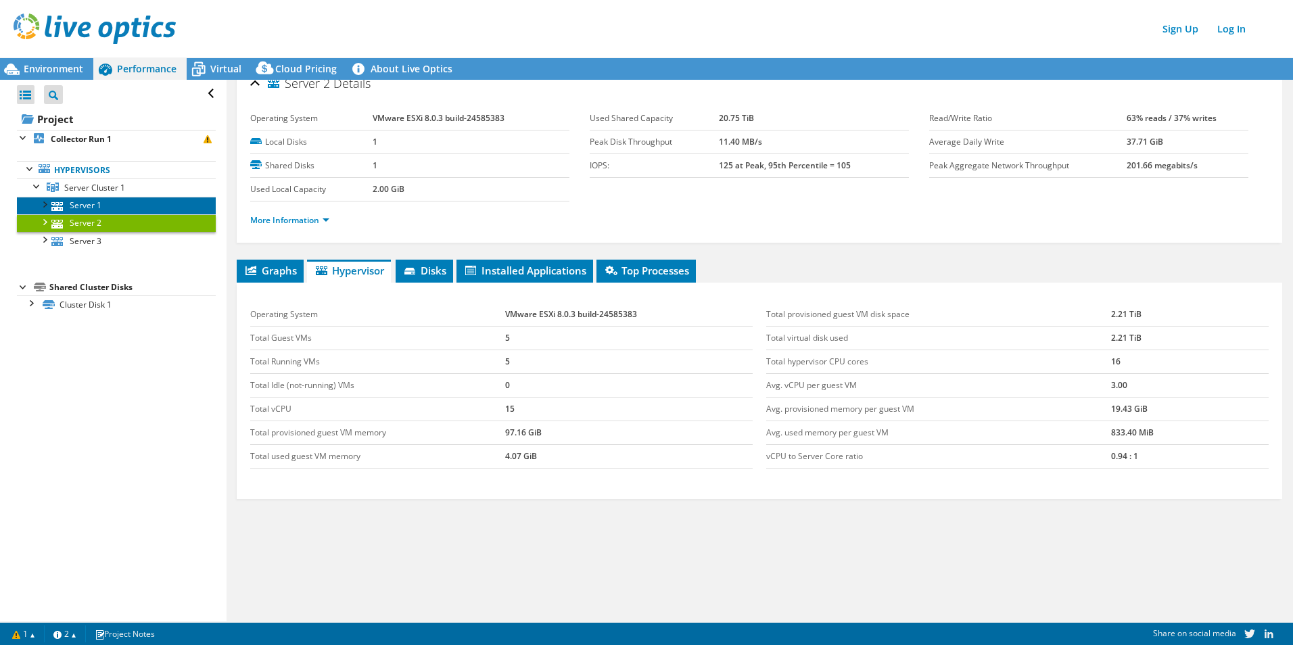  I want to click on b: 201.66 megabits/s, so click(1162, 165).